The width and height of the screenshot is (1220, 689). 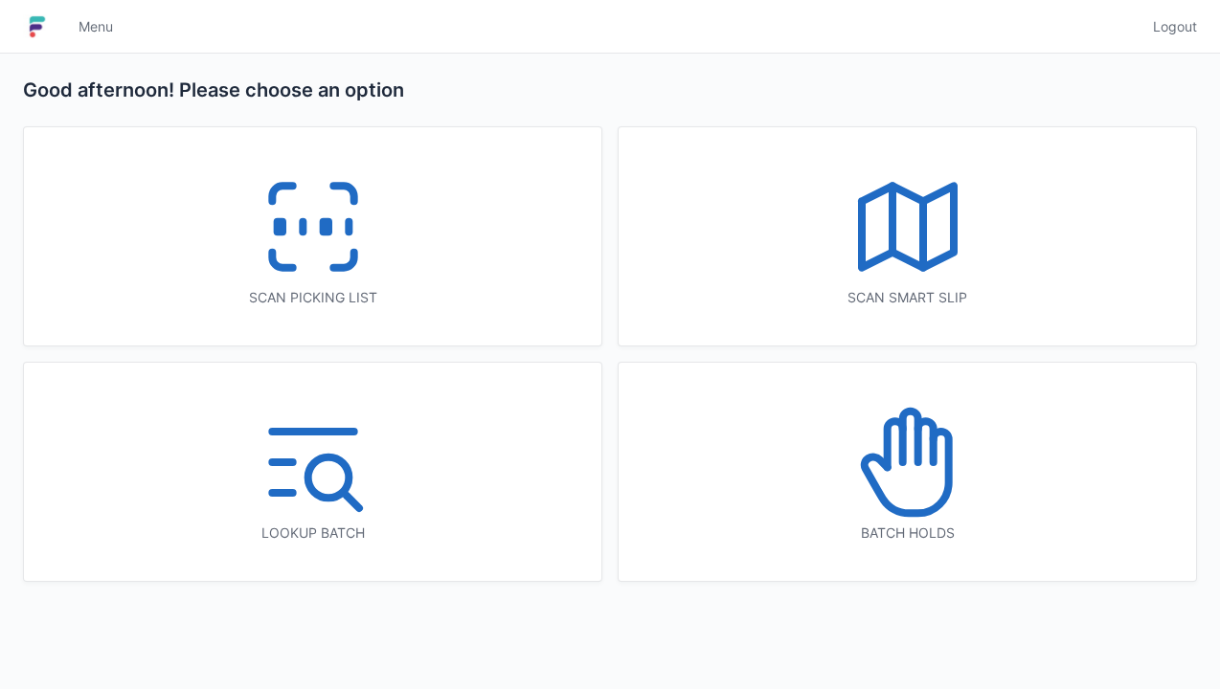 What do you see at coordinates (312, 533) in the screenshot?
I see `div: Lookup batch` at bounding box center [312, 533].